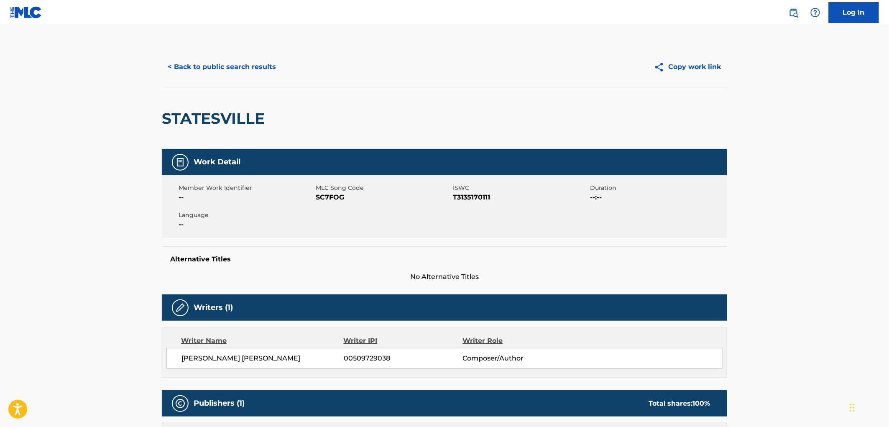  What do you see at coordinates (816, 13) in the screenshot?
I see `img: help` at bounding box center [816, 13].